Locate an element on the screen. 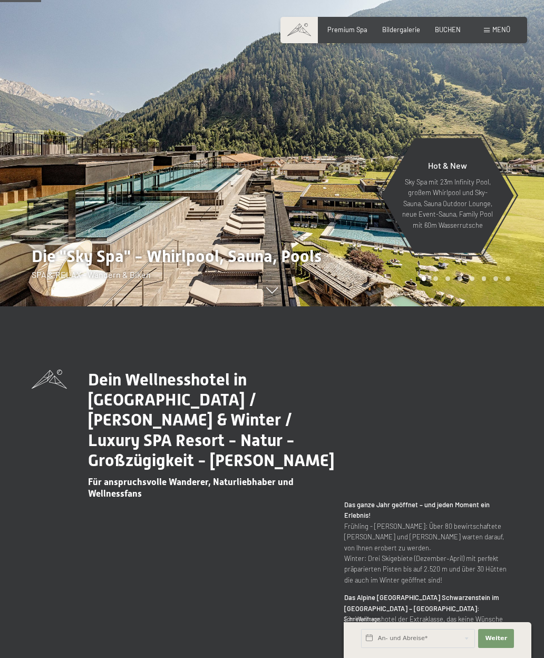 Image resolution: width=544 pixels, height=658 pixels. div: Carousel Page 2 is located at coordinates (435, 278).